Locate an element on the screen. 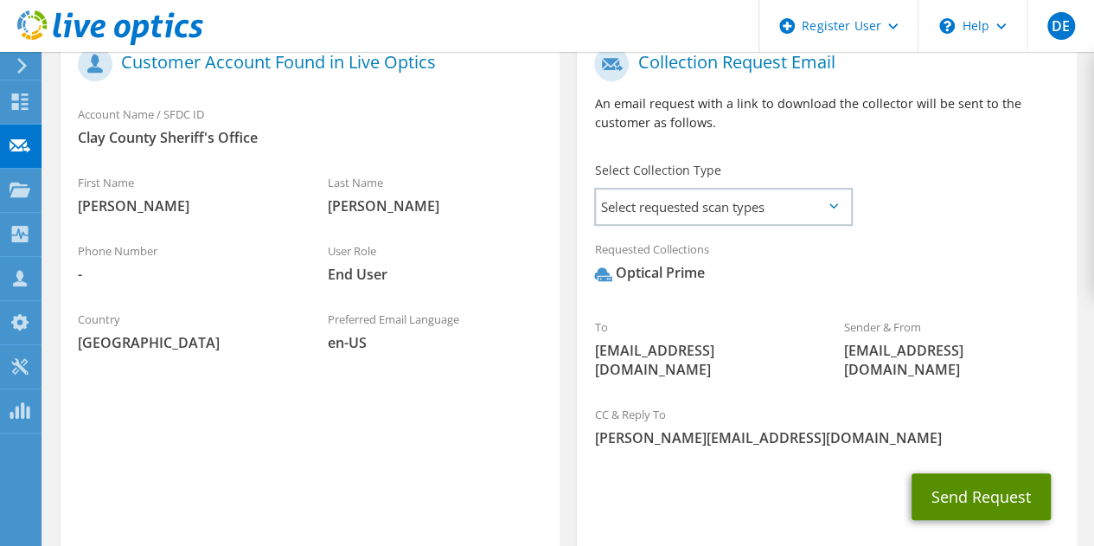 The height and width of the screenshot is (546, 1094). div: To is located at coordinates (702, 348).